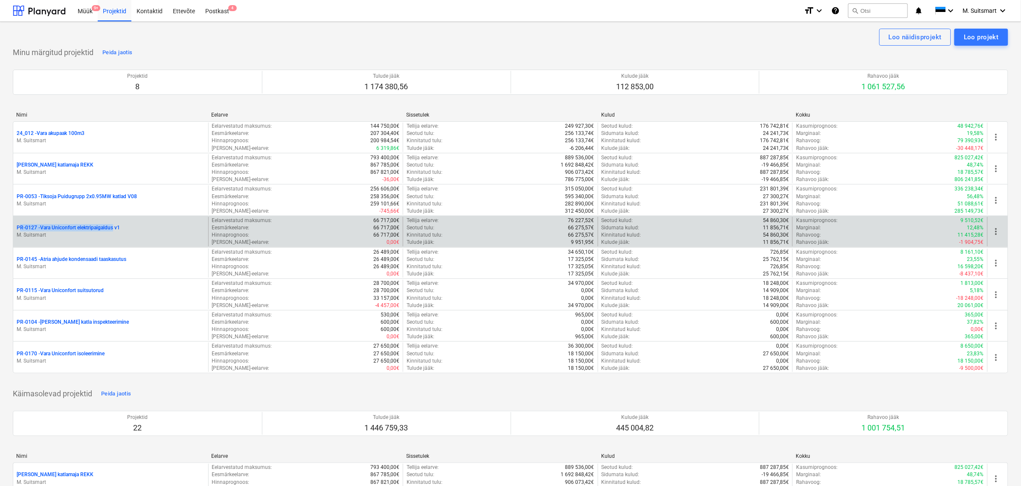 The image size is (1021, 486). I want to click on p: 51 088,61€, so click(971, 204).